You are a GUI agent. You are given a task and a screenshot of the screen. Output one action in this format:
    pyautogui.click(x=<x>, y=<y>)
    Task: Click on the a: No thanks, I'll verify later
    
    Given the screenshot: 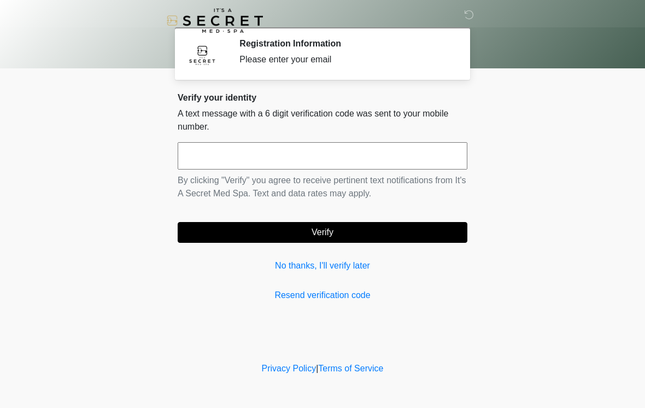 What is the action you would take?
    pyautogui.click(x=322, y=266)
    